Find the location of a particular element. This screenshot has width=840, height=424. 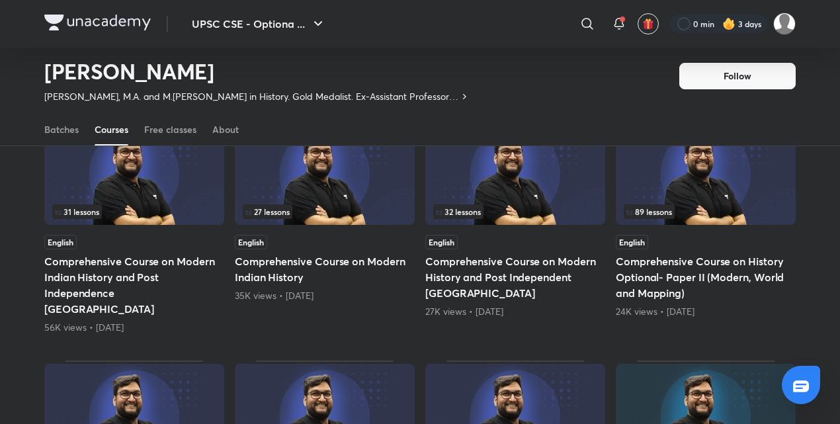

span: Follow is located at coordinates (738, 76).